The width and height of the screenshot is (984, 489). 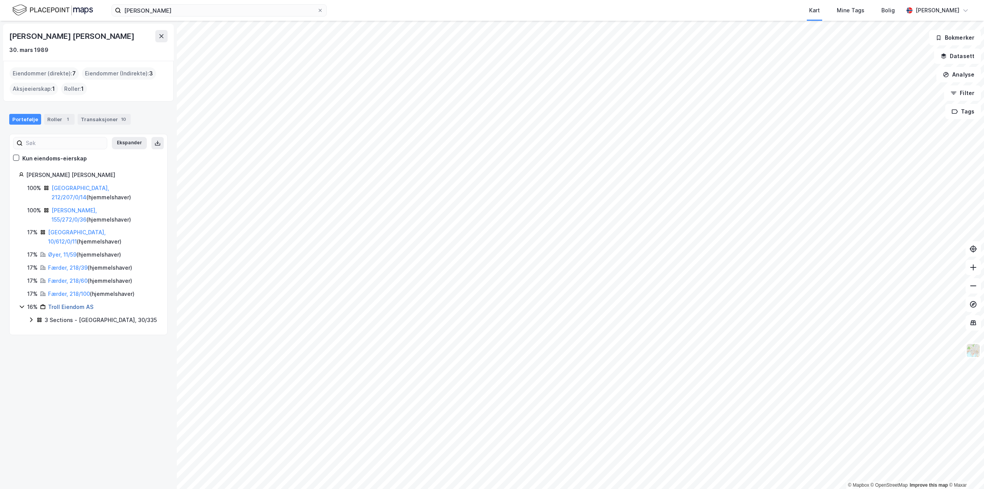 What do you see at coordinates (129, 143) in the screenshot?
I see `button: Ekspander` at bounding box center [129, 143].